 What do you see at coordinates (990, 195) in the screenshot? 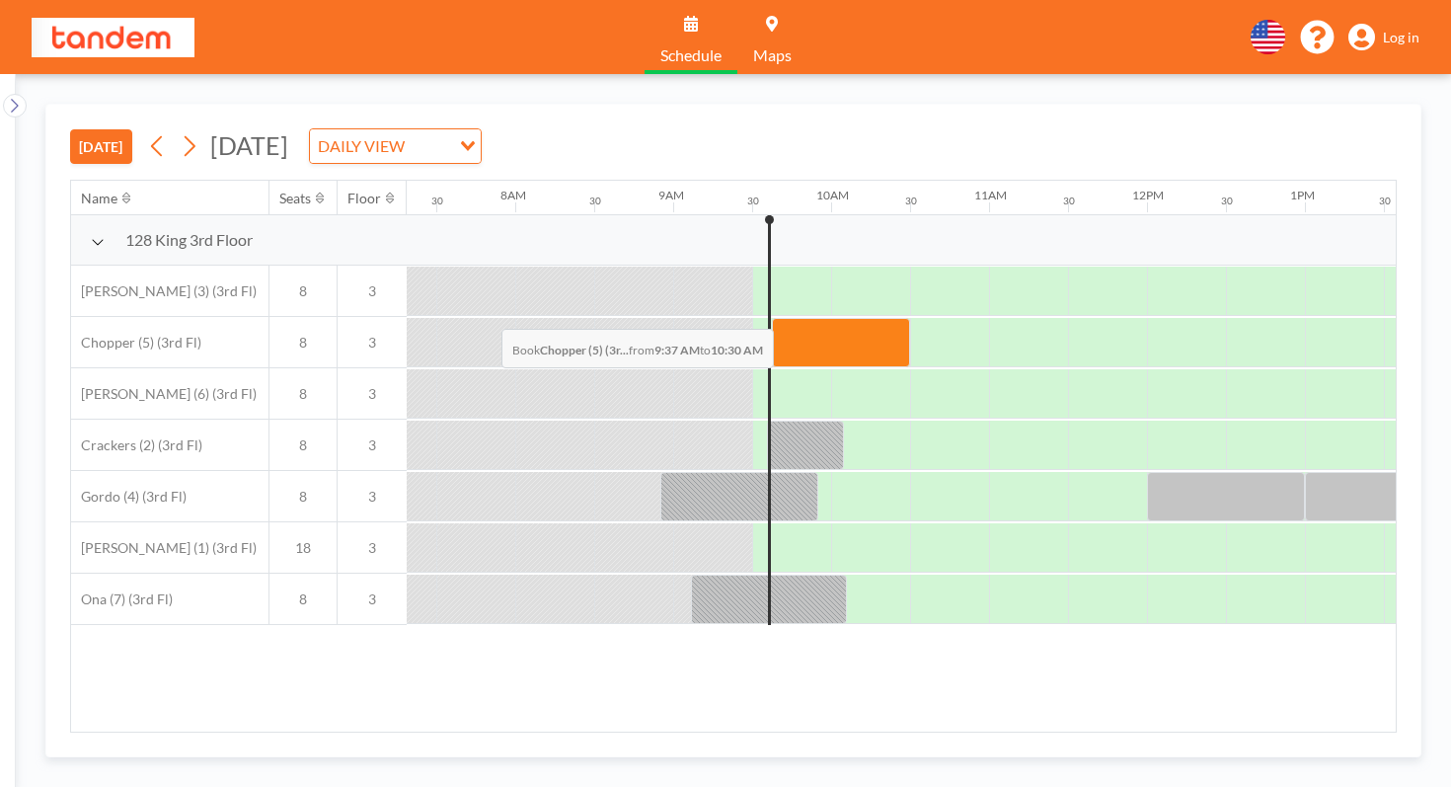
I see `div: 11AM` at bounding box center [990, 195].